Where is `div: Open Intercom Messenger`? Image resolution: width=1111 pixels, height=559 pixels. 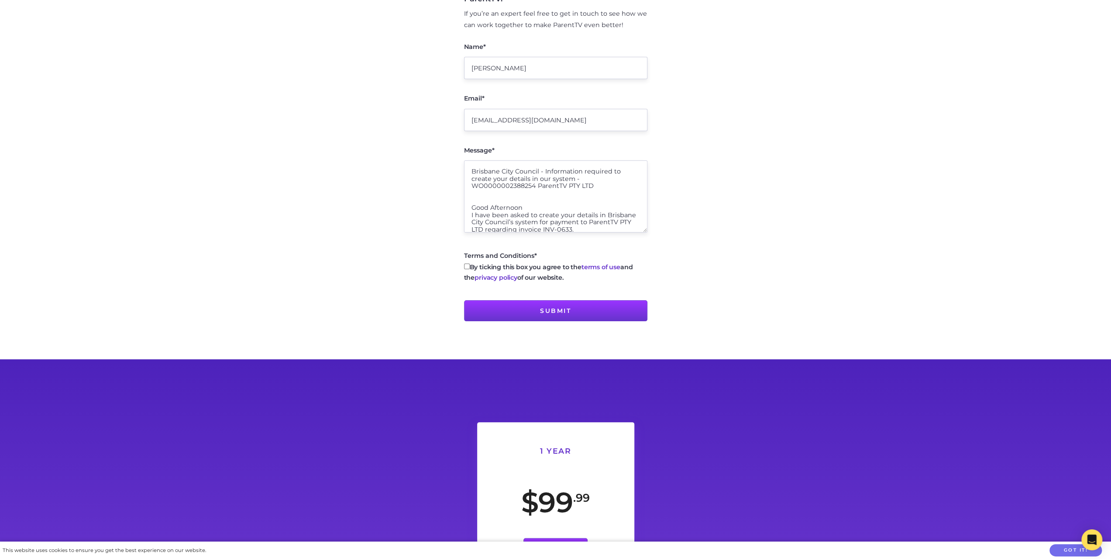 div: Open Intercom Messenger is located at coordinates (1092, 539).